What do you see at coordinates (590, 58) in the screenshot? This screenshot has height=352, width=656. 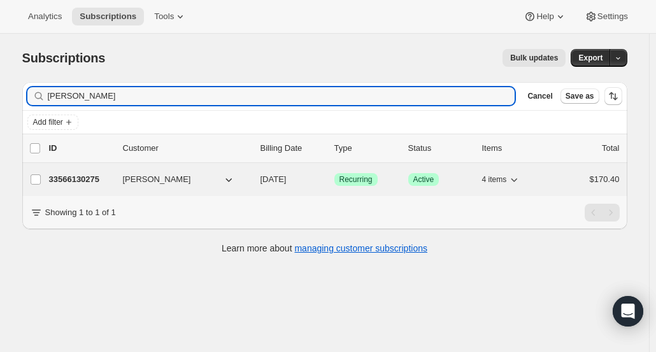 I see `span: Export` at bounding box center [590, 58].